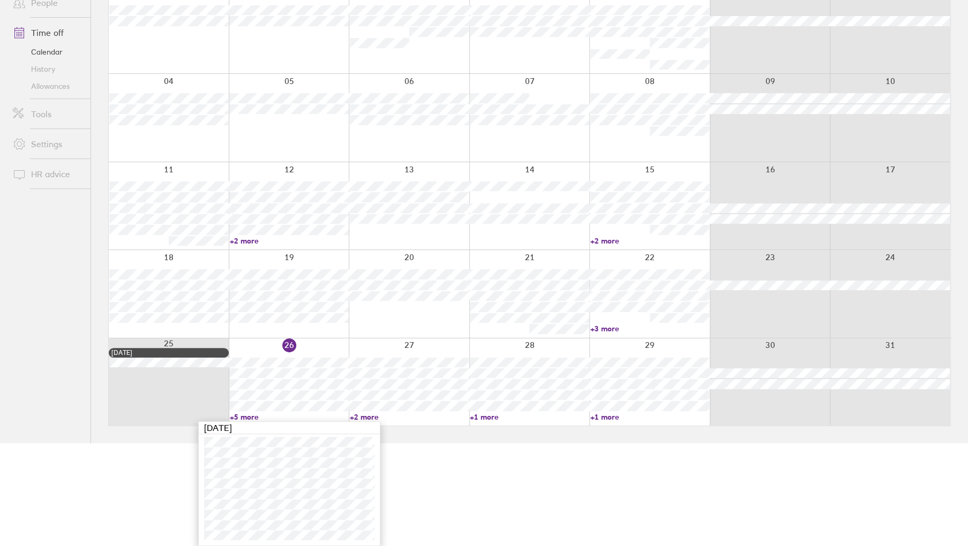  I want to click on a: +3 more, so click(650, 329).